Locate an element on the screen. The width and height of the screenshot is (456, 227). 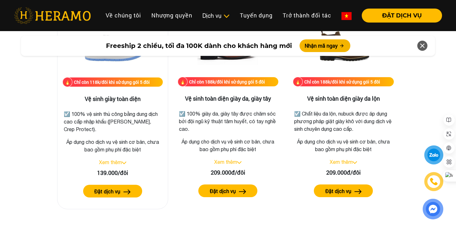
p: ☑️ 100% giày da, giày tây được chăm sóc bởi đội ngũ kỹ thuật tâm huyết, có tay nghề cao. is located at coordinates (228, 121).